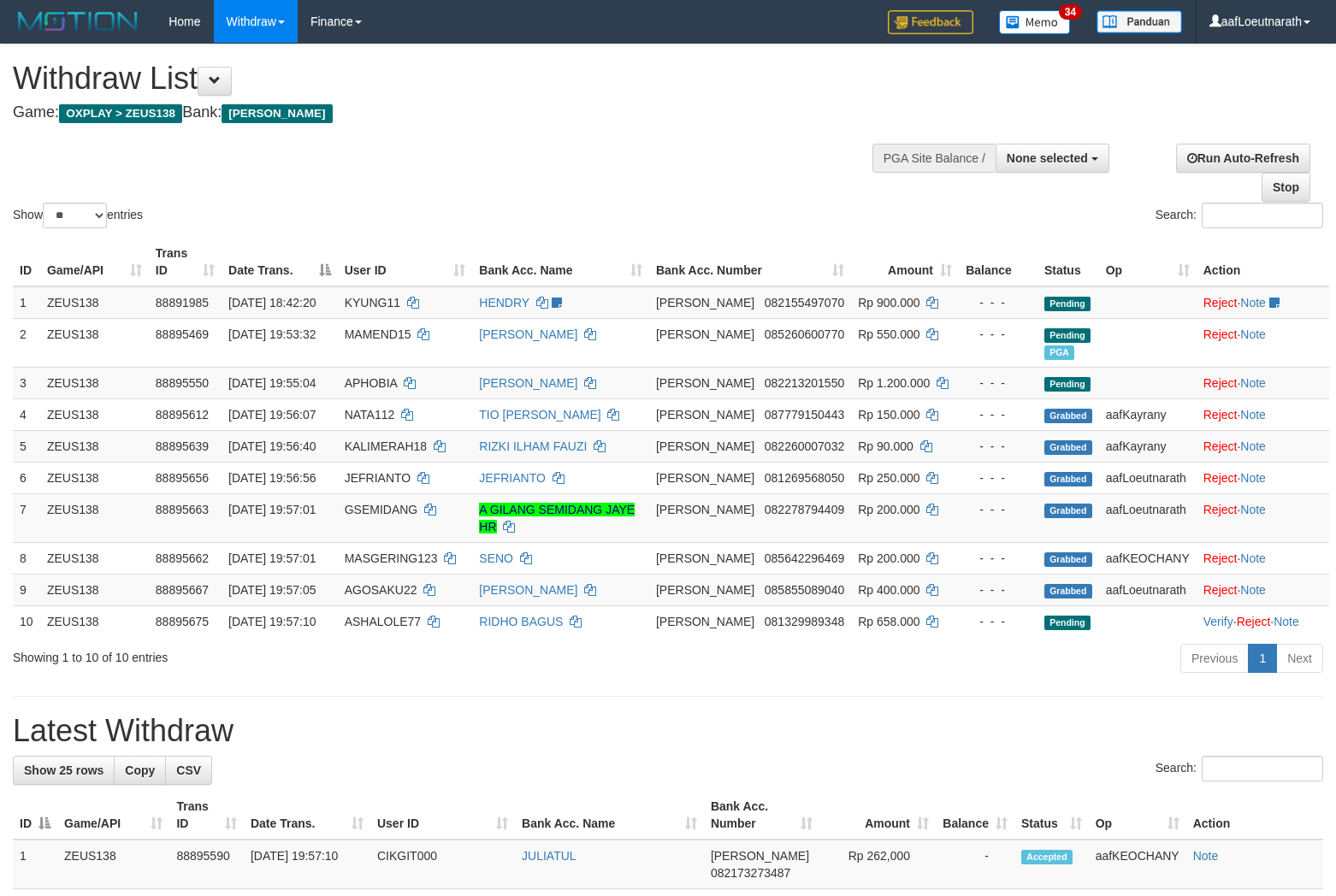 Image resolution: width=1336 pixels, height=896 pixels. I want to click on span: 88891985, so click(182, 302).